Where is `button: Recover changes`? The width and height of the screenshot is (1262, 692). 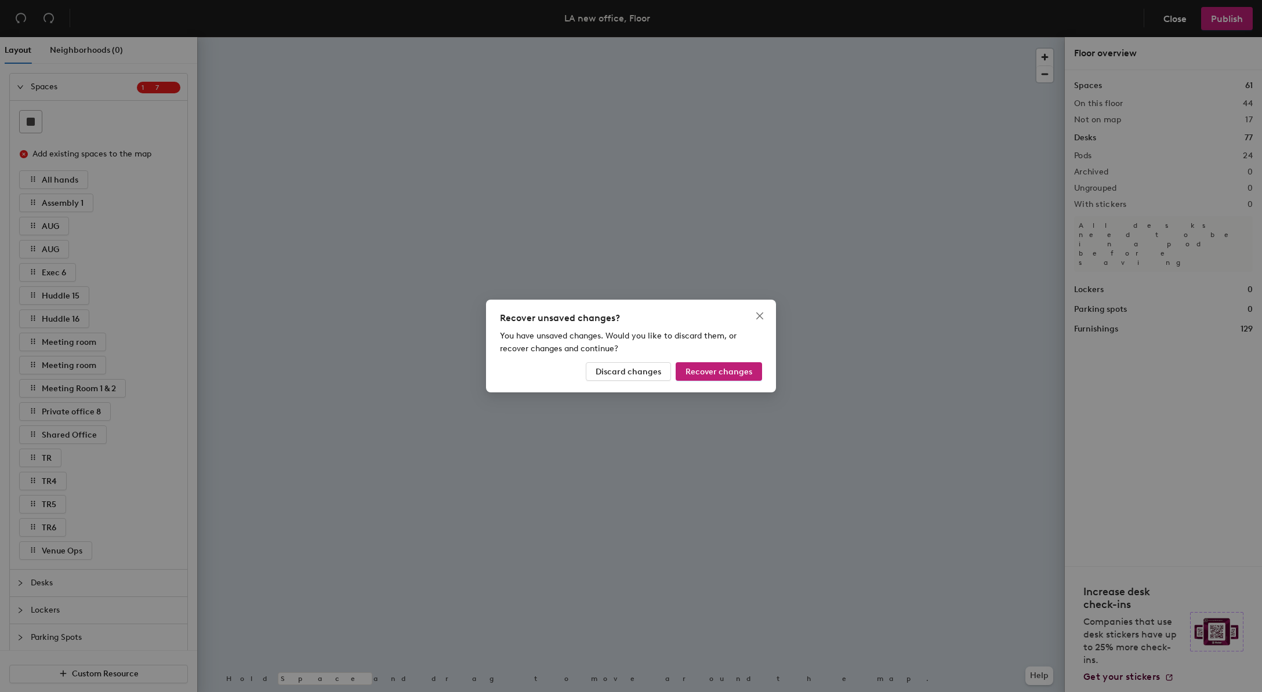 button: Recover changes is located at coordinates (719, 372).